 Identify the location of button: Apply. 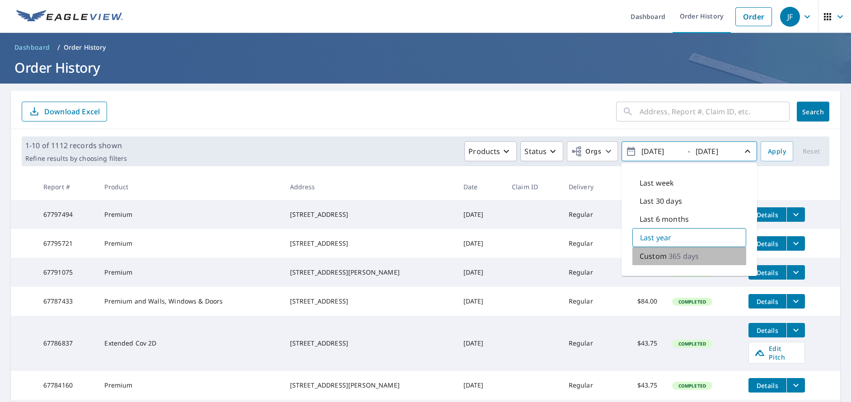
(777, 151).